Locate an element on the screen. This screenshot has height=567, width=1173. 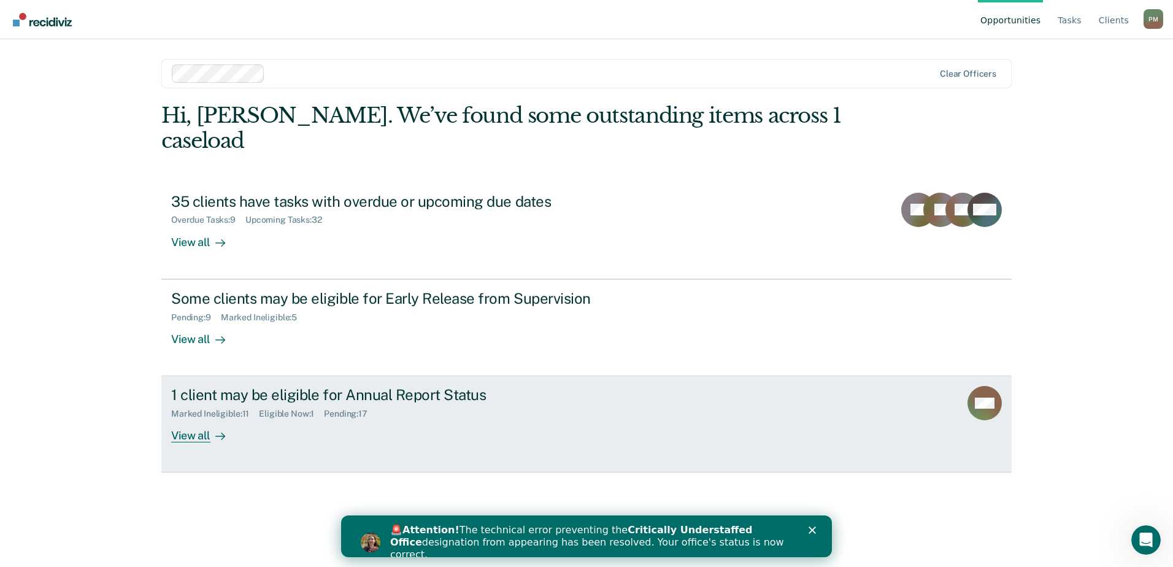
div: Overdue Tasks : 9 is located at coordinates (208, 220).